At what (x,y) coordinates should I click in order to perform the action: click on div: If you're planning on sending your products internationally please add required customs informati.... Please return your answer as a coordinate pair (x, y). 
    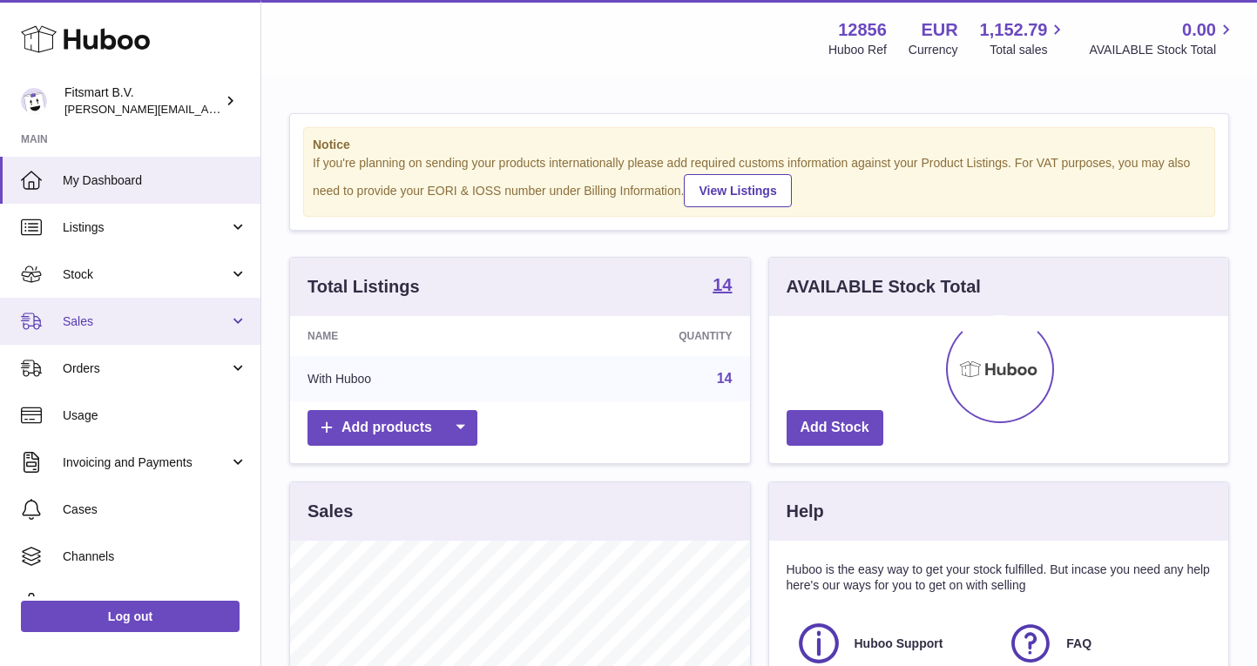
    Looking at the image, I should click on (759, 181).